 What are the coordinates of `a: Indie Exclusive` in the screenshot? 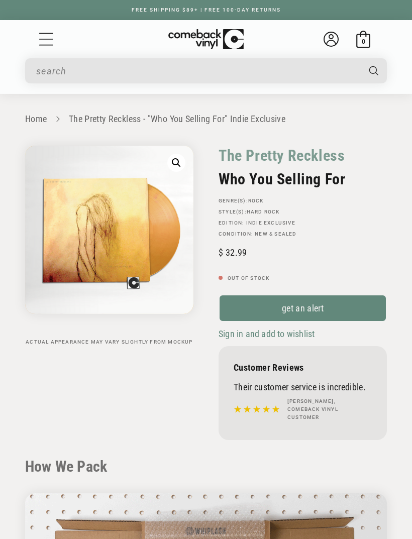 It's located at (271, 223).